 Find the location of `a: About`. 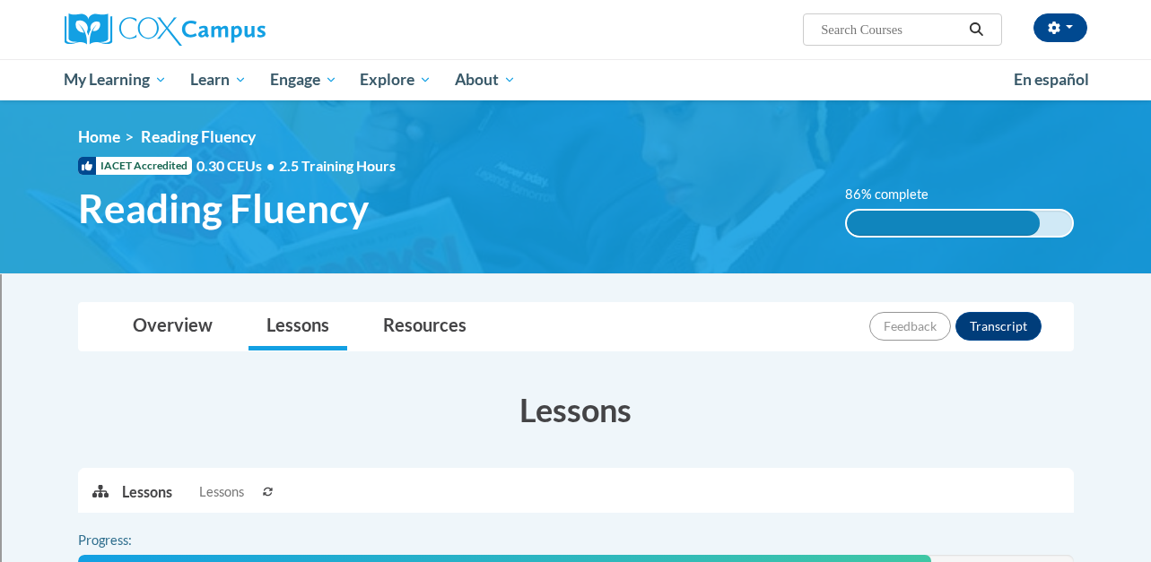

a: About is located at coordinates (485, 80).